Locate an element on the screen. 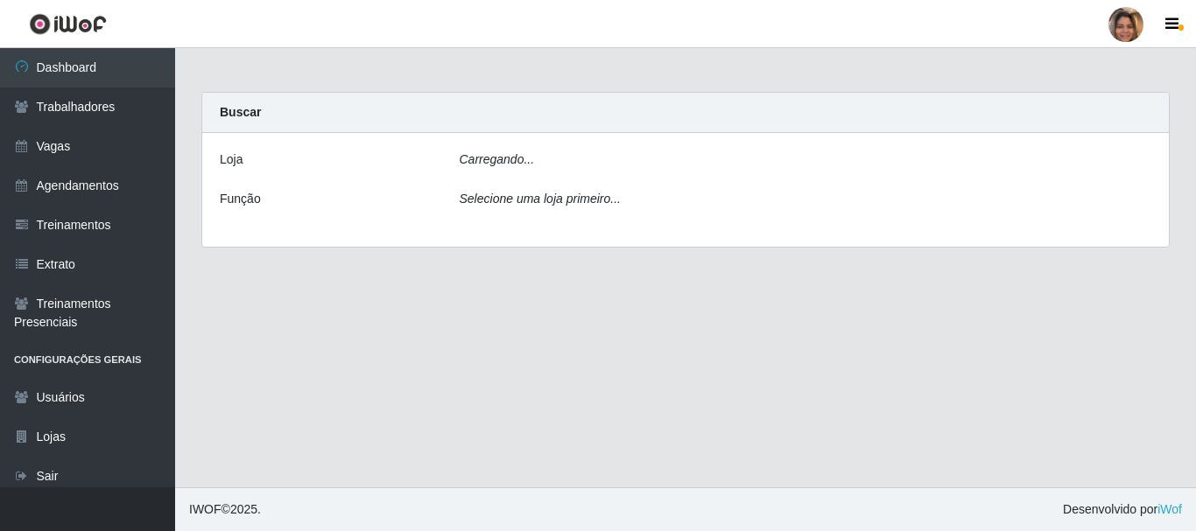 The image size is (1196, 531). span: © 2025 . is located at coordinates (225, 510).